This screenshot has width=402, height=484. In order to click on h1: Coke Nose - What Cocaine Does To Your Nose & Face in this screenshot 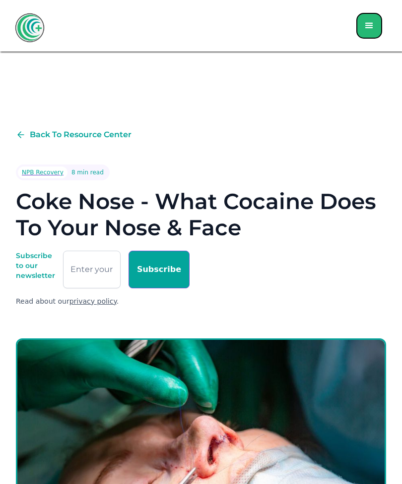, I will do `click(201, 215)`.